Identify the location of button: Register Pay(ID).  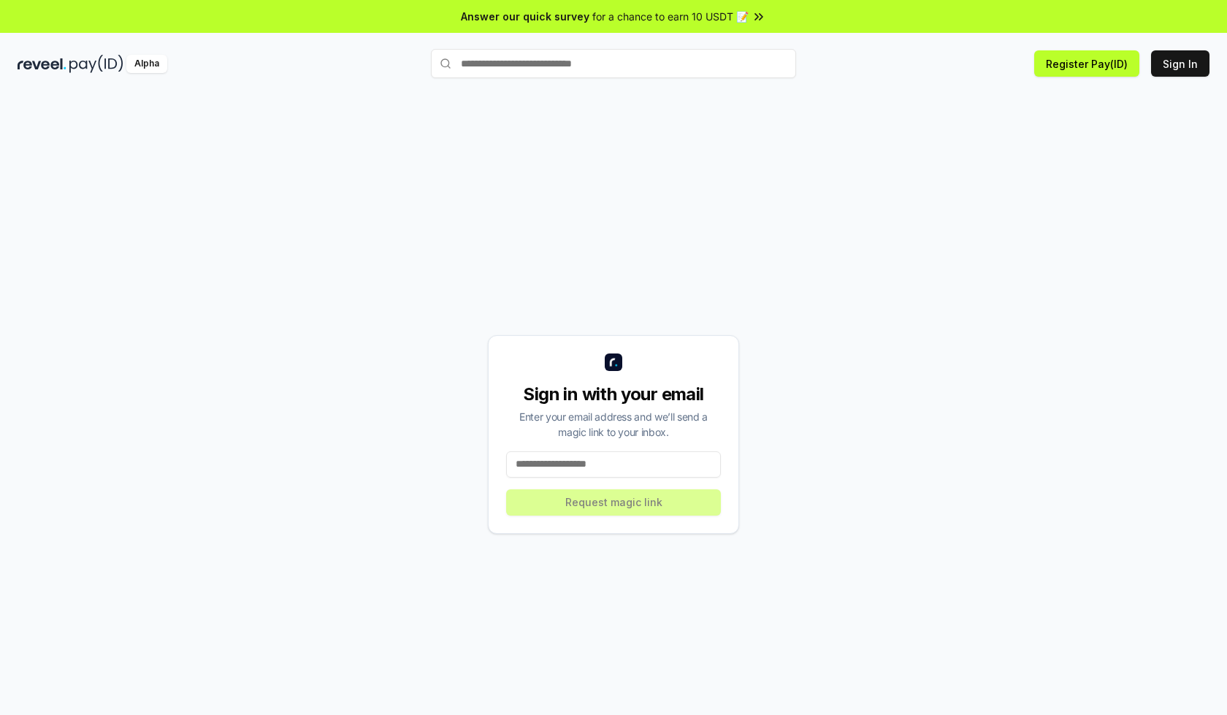
(1087, 64).